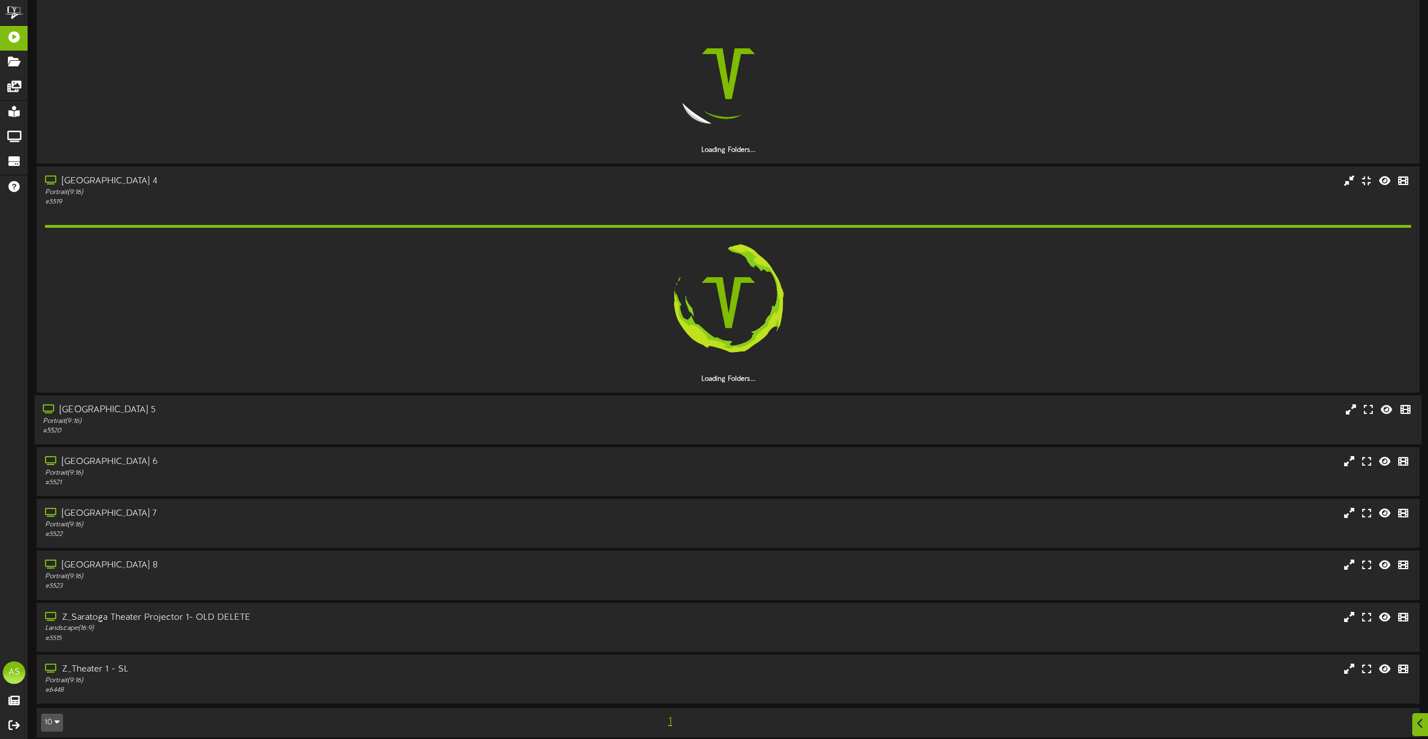 The image size is (1428, 739). What do you see at coordinates (325, 629) in the screenshot?
I see `div: Landscape ( 16:9 )` at bounding box center [325, 629].